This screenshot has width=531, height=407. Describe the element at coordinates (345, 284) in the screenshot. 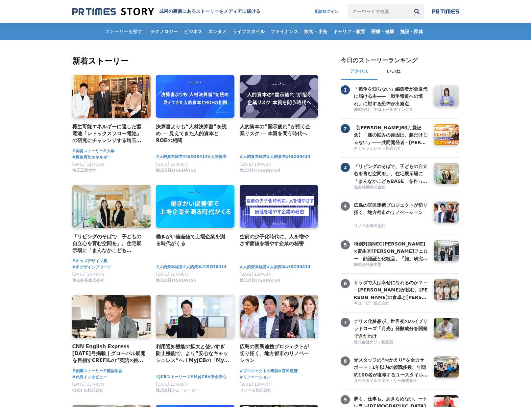

I see `span: 6` at that location.